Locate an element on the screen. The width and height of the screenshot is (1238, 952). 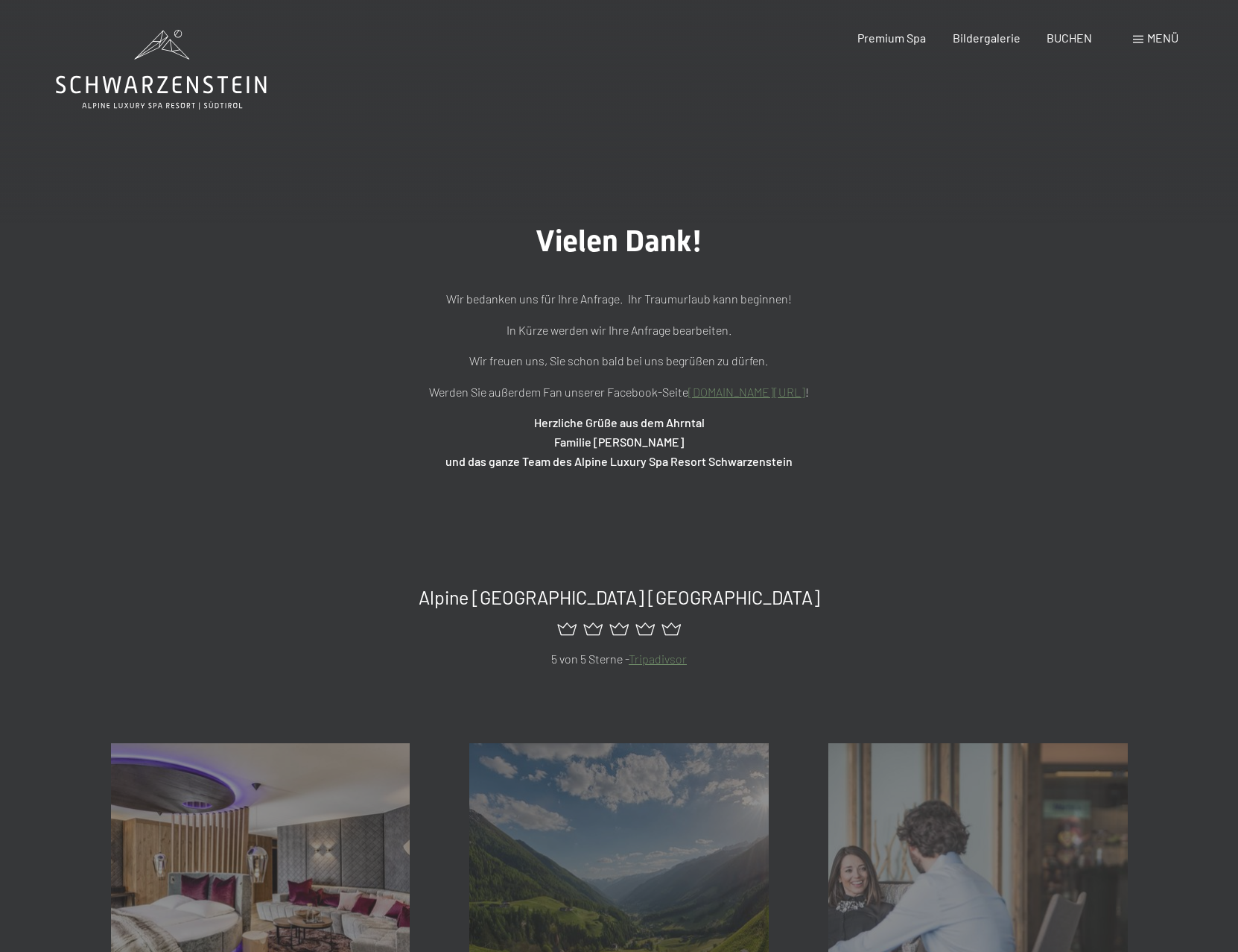
p: Wir bedanken uns für Ihre Anfrage. Ihr Traumurlaub kann beginnen! is located at coordinates (619, 298).